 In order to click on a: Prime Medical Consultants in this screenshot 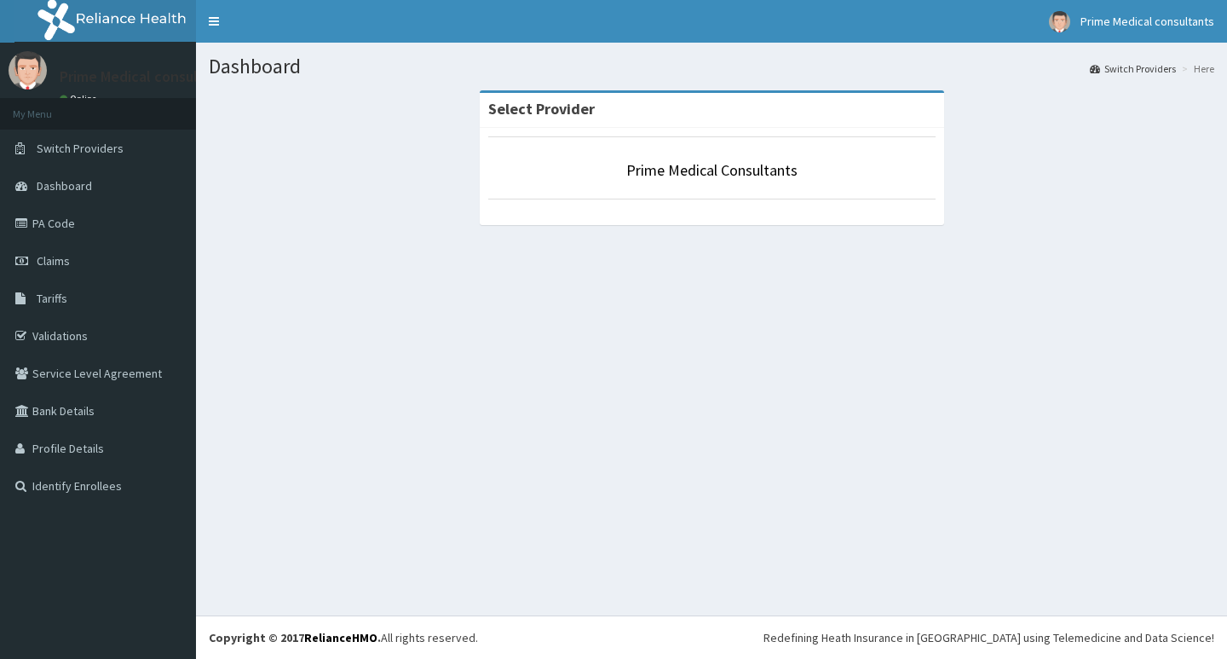, I will do `click(712, 170)`.